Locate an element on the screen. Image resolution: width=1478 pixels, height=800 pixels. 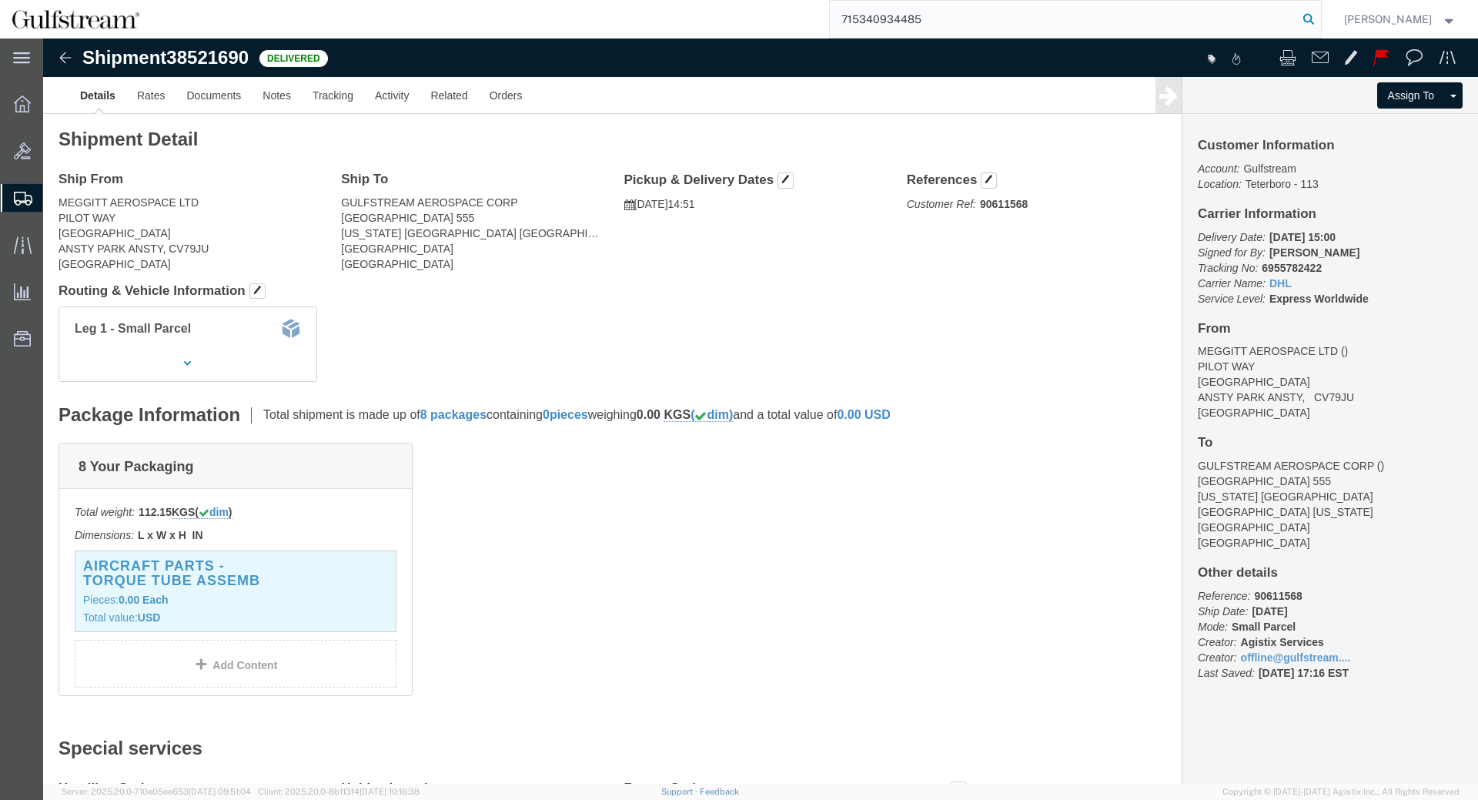
span: Server: 2025.20.0-710e05ee653 is located at coordinates (156, 791).